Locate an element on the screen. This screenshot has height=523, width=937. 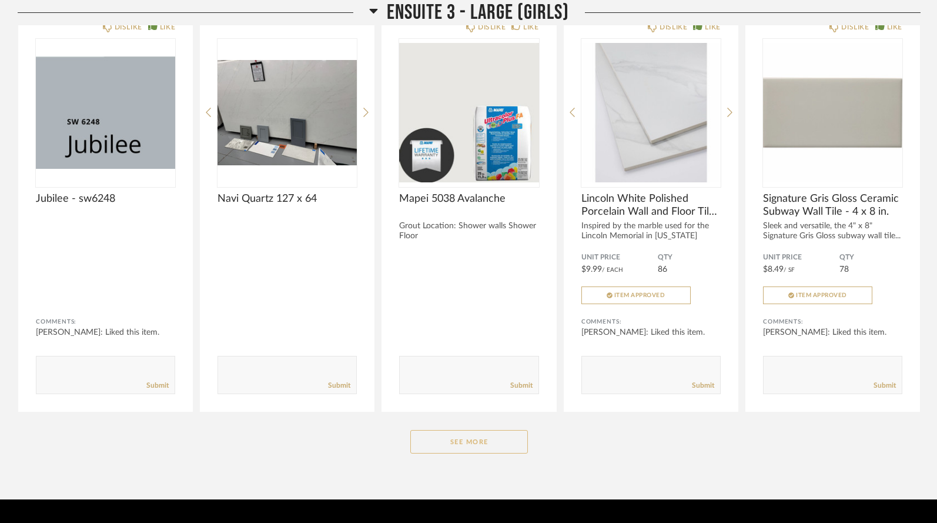
div: Grout Location: Shower walls Shower Floor is located at coordinates (469, 231).